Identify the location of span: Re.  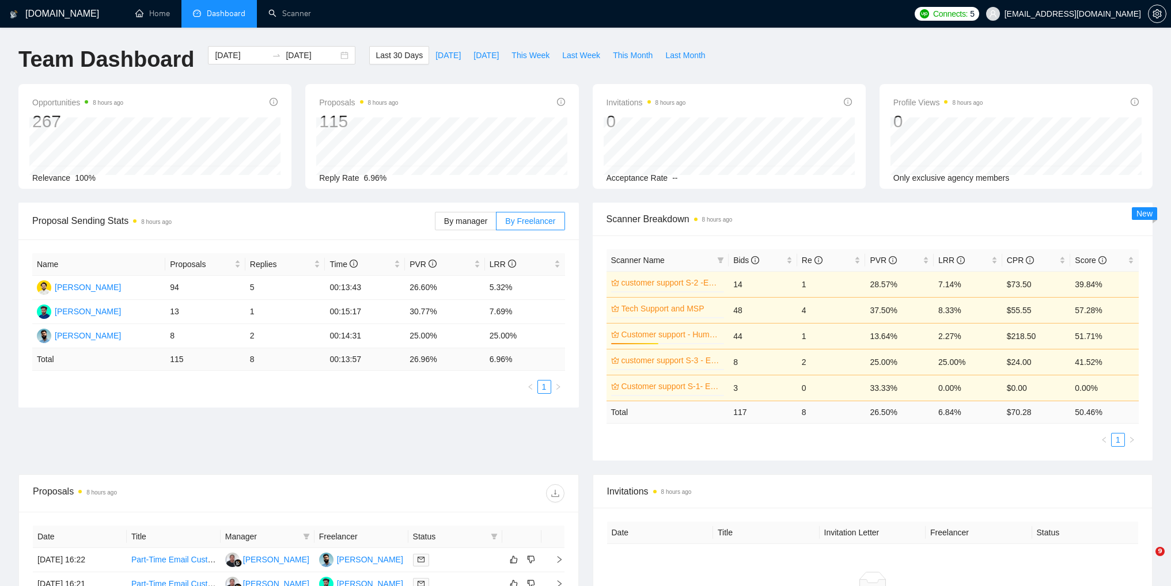
(812, 260).